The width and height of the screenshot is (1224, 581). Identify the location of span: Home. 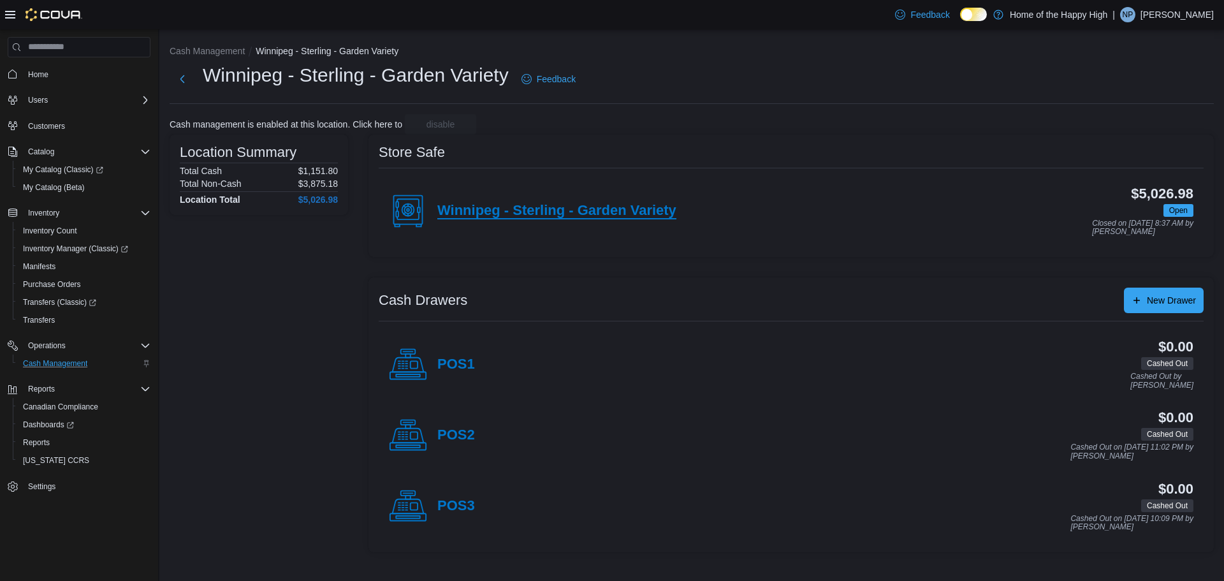
(38, 75).